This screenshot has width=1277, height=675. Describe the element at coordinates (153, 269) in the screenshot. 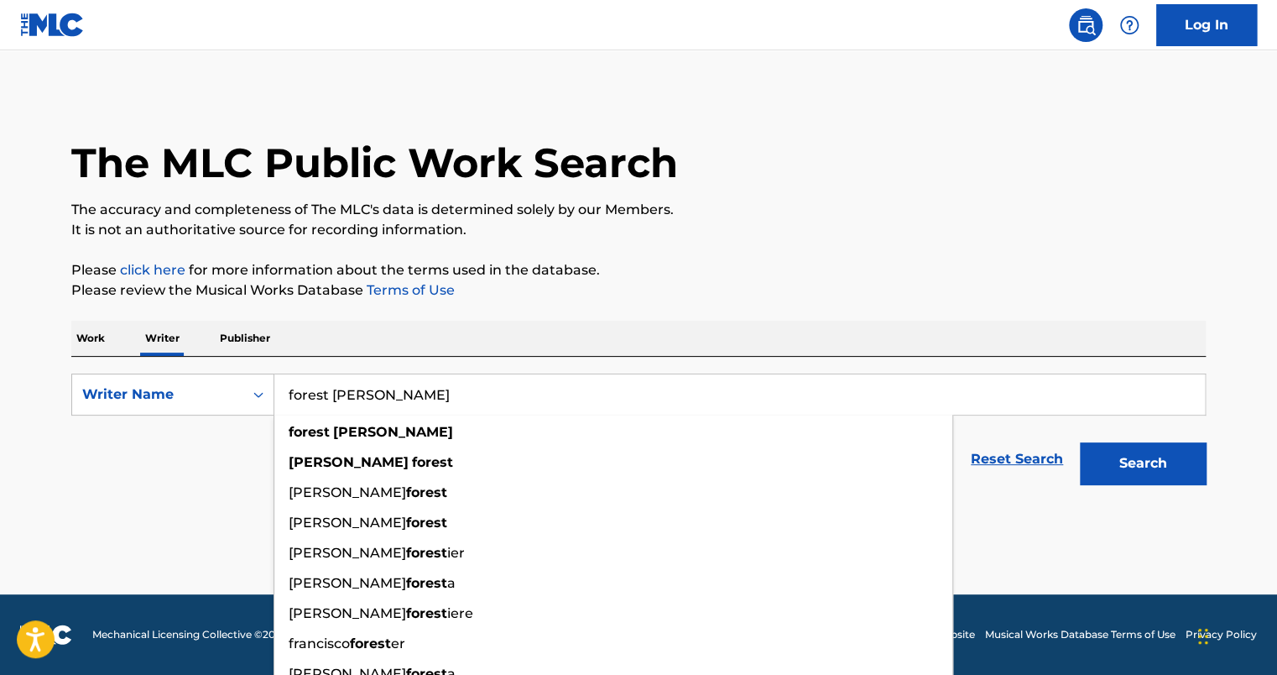

I see `a: click here` at that location.